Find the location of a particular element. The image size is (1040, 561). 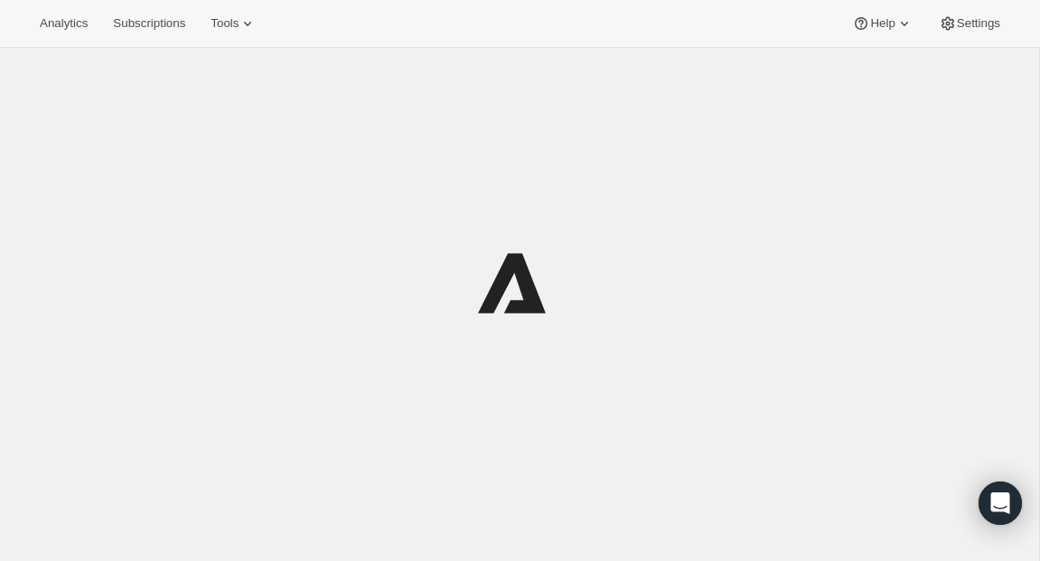

span: Tools is located at coordinates (224, 23).